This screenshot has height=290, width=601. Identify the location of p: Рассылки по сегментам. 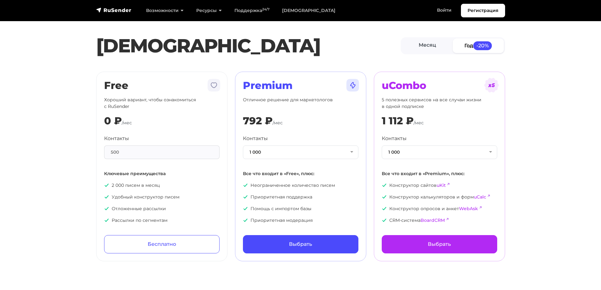
(162, 220).